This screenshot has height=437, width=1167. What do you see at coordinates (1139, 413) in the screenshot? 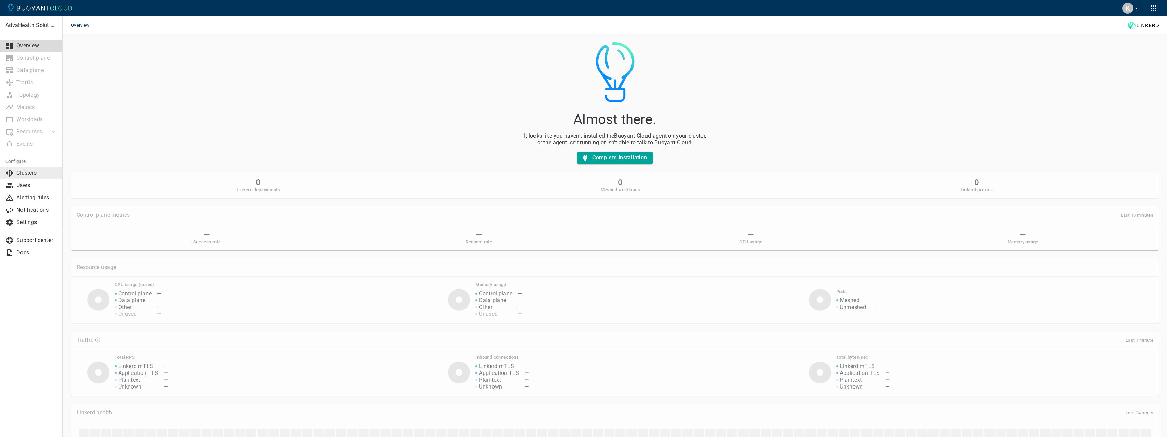
I see `span: Last 24 hours` at bounding box center [1139, 413].